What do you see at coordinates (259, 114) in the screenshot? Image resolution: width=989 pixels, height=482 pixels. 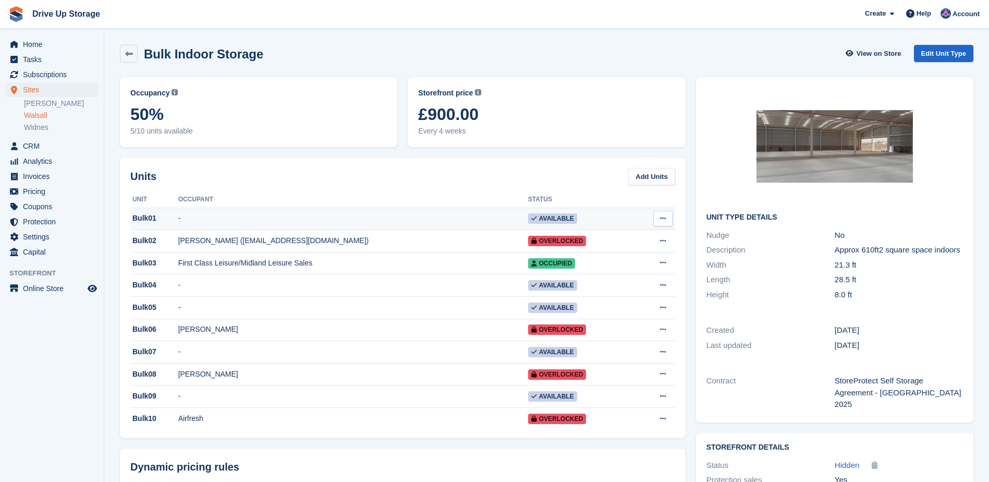 I see `span: 50%` at bounding box center [259, 114].